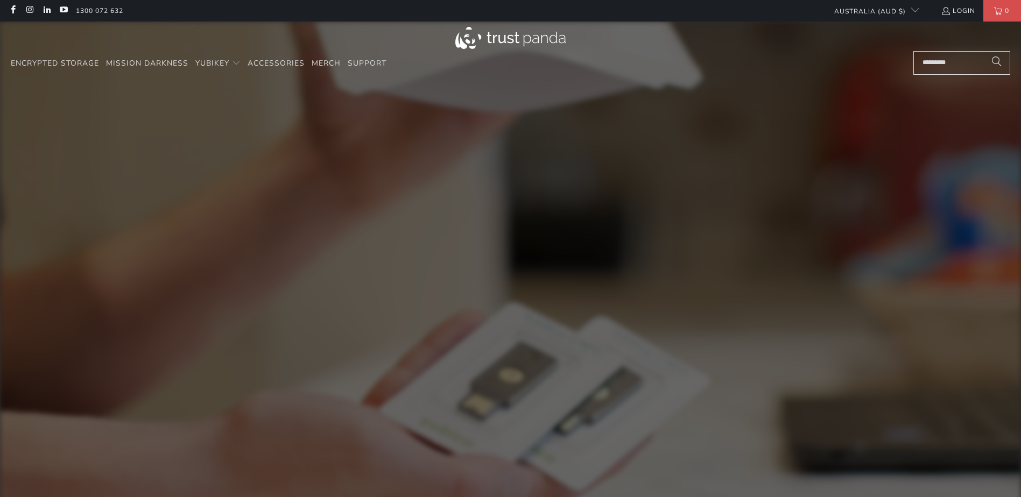  Describe the element at coordinates (367, 64) in the screenshot. I see `a: Support` at that location.